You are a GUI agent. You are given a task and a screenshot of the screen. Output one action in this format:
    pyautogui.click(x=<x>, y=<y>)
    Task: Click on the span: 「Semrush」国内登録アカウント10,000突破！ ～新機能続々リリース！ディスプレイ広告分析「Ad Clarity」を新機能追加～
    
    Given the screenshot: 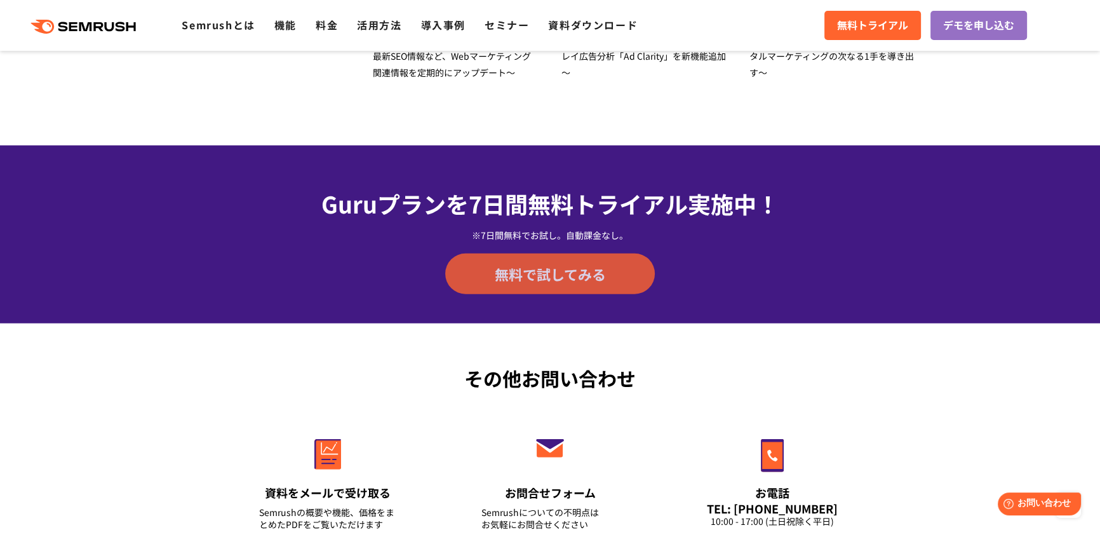 What is the action you would take?
    pyautogui.click(x=643, y=48)
    